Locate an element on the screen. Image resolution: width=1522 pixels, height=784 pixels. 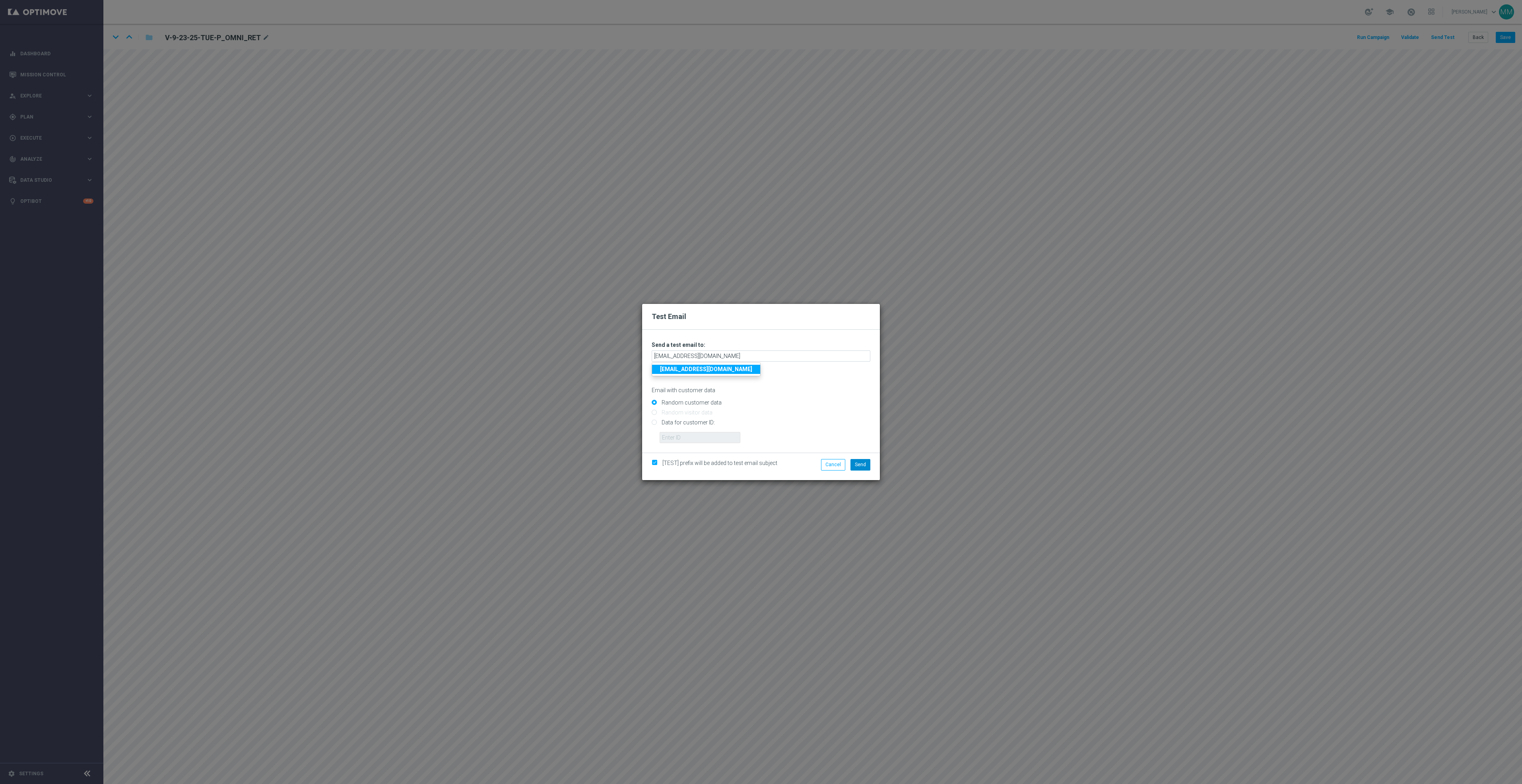
h2: Test Email is located at coordinates (761, 316).